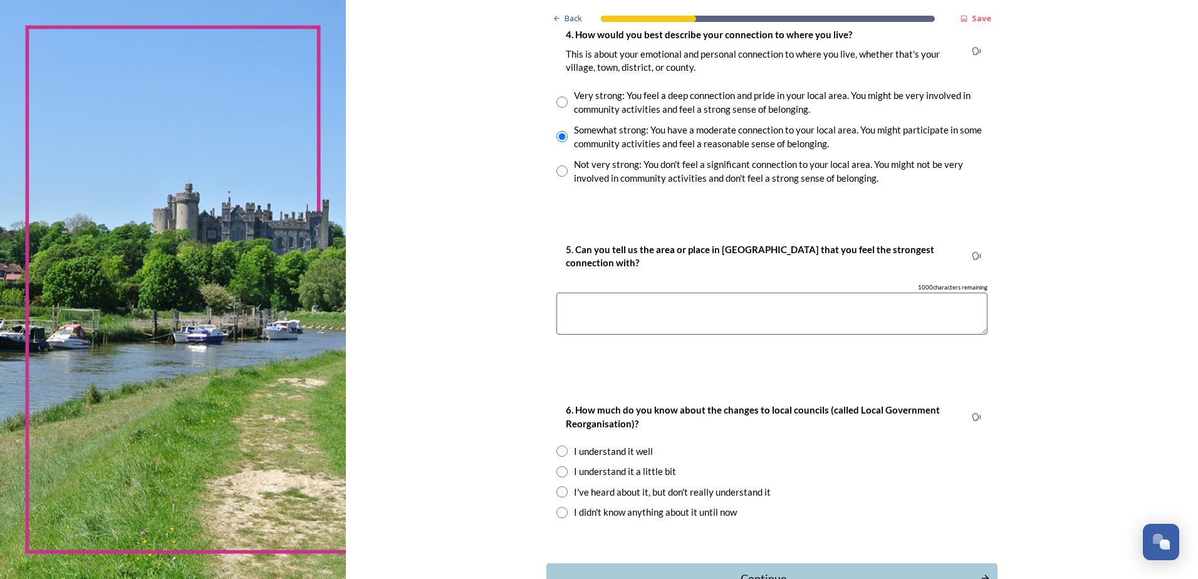  What do you see at coordinates (780, 102) in the screenshot?
I see `div: Very strong: You feel a deep connection and pride in your local area. You might be very involved ...` at bounding box center [780, 102].